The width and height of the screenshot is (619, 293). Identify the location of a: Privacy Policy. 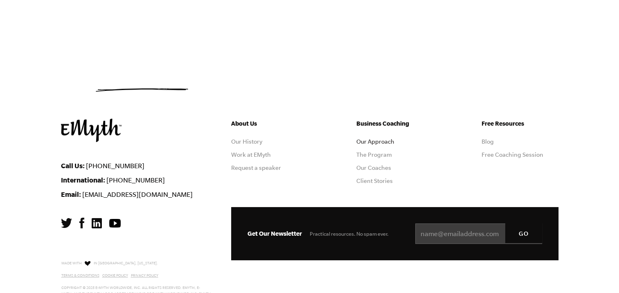
(144, 275).